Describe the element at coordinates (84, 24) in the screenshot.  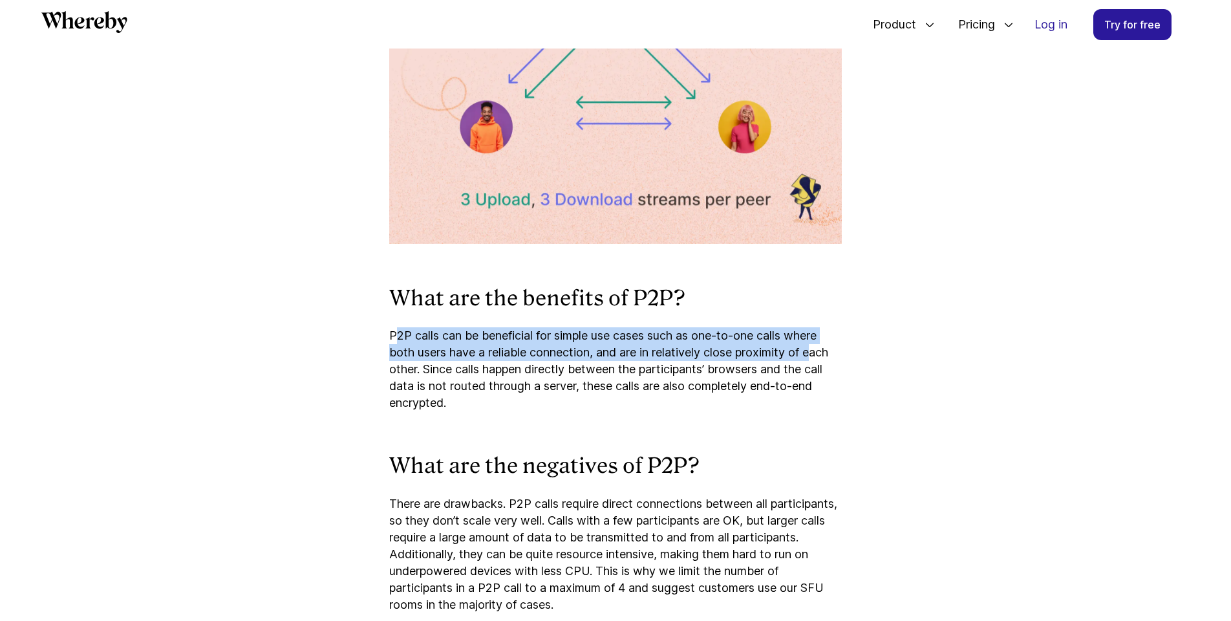
I see `a: Whereby` at that location.